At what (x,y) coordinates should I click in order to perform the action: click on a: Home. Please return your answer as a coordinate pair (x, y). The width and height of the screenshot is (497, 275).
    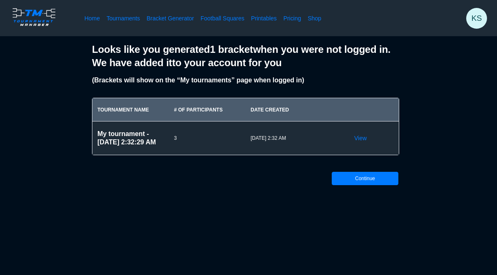
    Looking at the image, I should click on (92, 18).